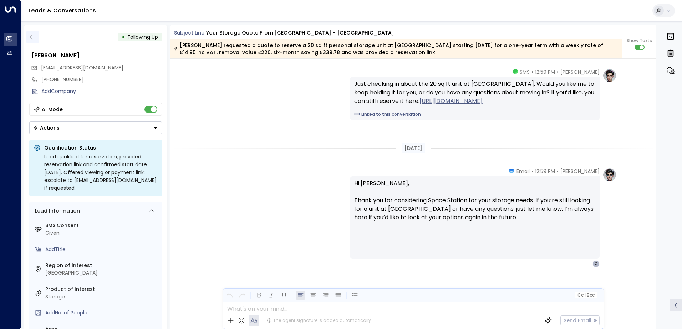 This screenshot has width=682, height=329. Describe the element at coordinates (190, 33) in the screenshot. I see `span: Subject Line:` at that location.